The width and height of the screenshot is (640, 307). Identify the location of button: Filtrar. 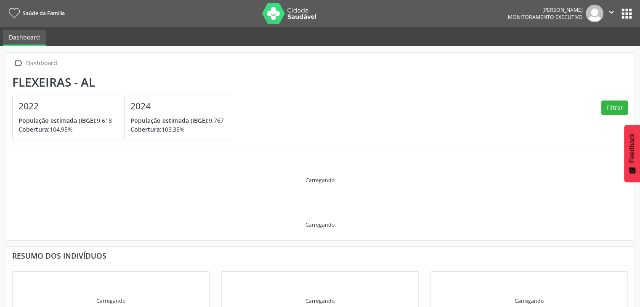
(614, 108).